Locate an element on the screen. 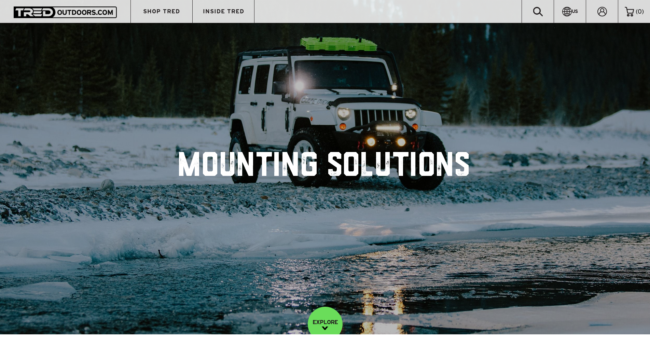 The image size is (650, 361). img: down-image is located at coordinates (325, 328).